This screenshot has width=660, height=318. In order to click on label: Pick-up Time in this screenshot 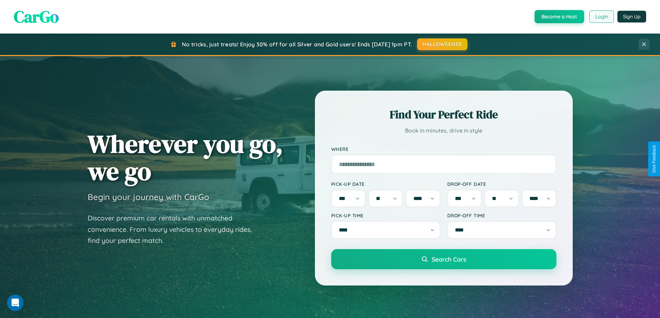, I will do `click(386, 216)`.